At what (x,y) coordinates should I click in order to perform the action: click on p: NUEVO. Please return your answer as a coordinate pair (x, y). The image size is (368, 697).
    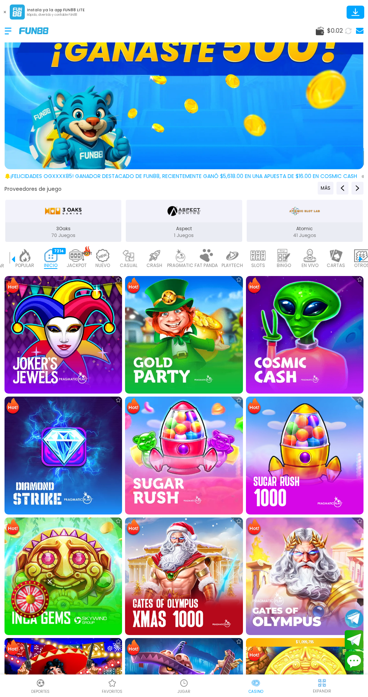
    Looking at the image, I should click on (103, 265).